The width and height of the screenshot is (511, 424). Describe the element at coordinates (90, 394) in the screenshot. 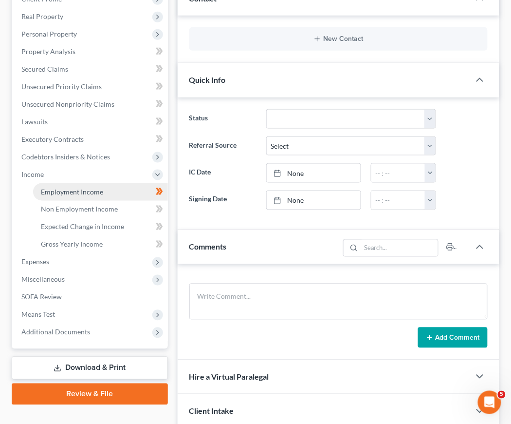

I see `a: Review & File` at that location.